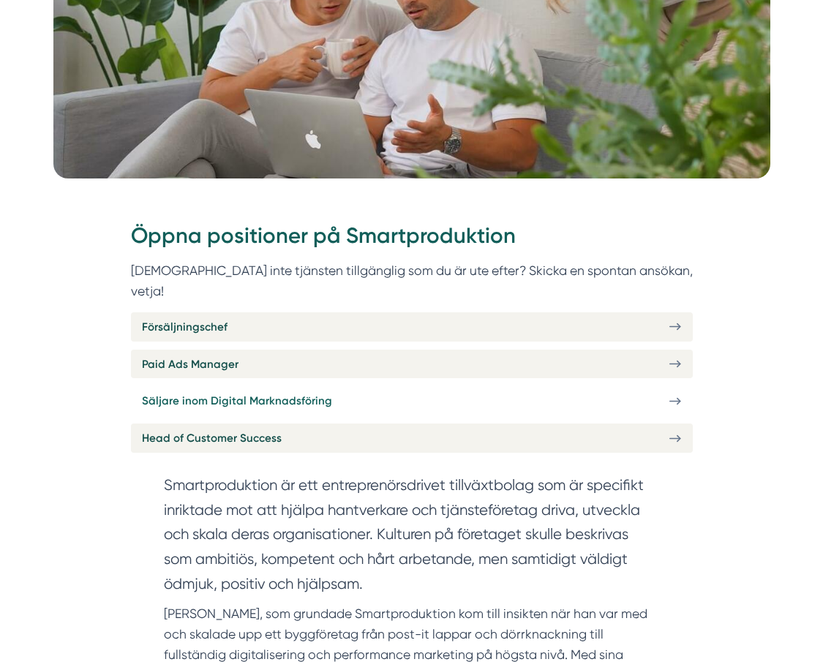  I want to click on a: Paid Ads Manager, so click(412, 364).